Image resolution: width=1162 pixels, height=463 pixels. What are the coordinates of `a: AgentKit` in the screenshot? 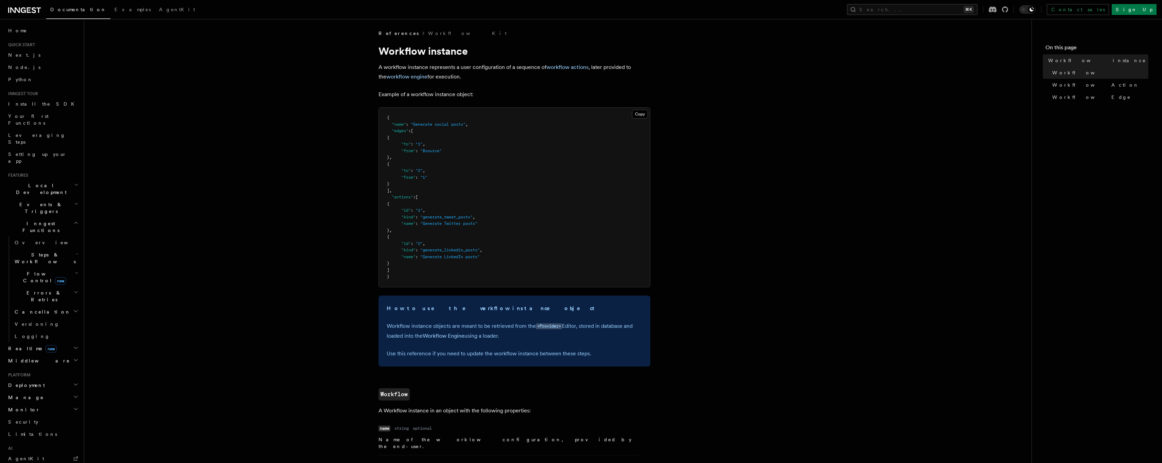 It's located at (177, 10).